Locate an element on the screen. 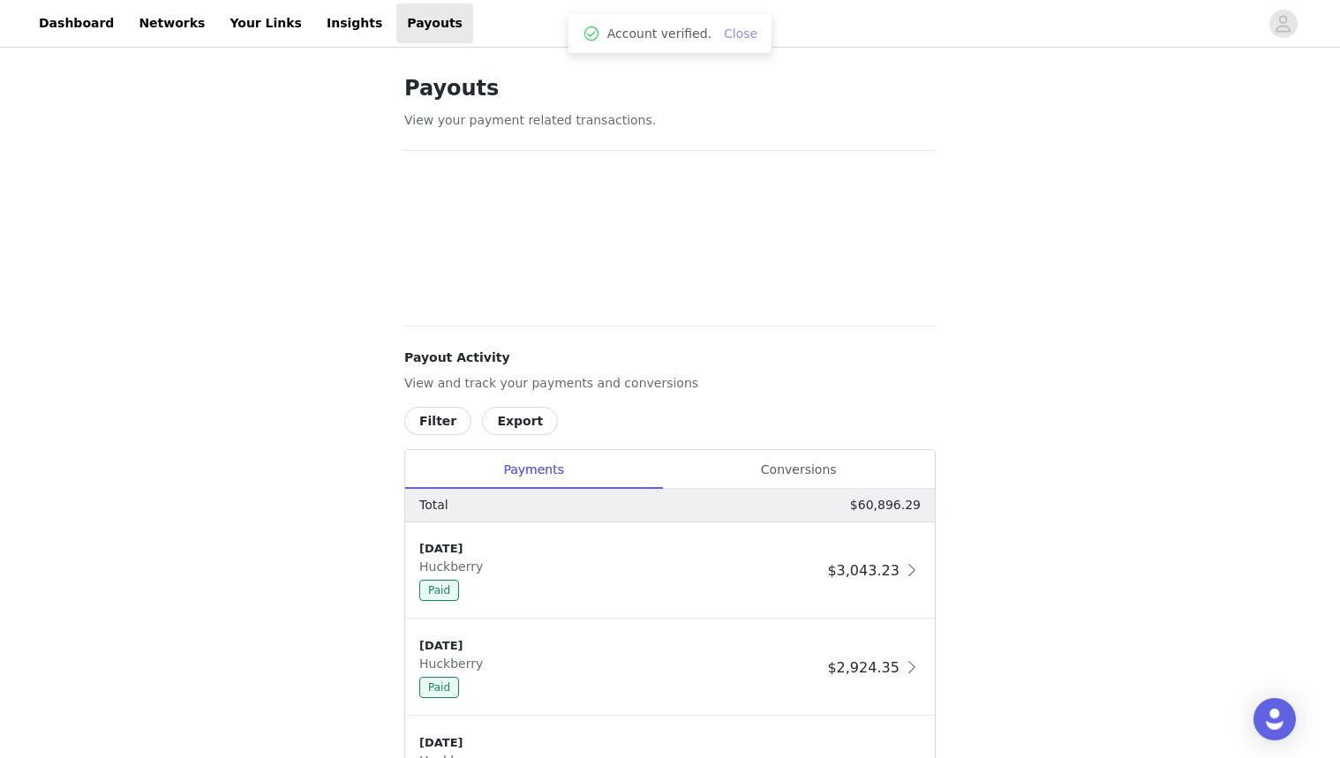 Image resolution: width=1340 pixels, height=758 pixels. h4: Payout Activity is located at coordinates (670, 358).